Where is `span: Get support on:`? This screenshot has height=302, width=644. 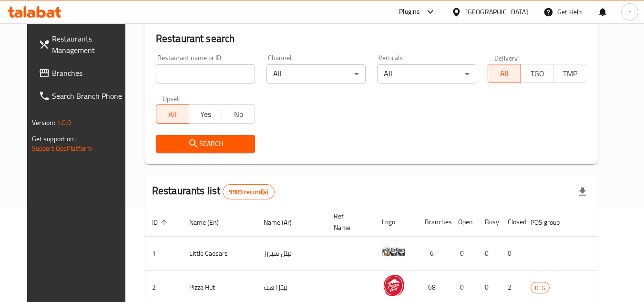 span: Get support on: is located at coordinates (54, 139).